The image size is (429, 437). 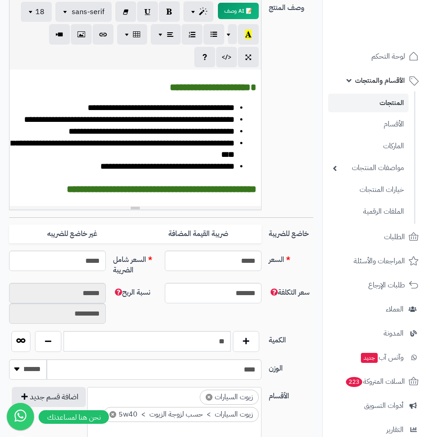 I want to click on a: الطلبات, so click(x=376, y=237).